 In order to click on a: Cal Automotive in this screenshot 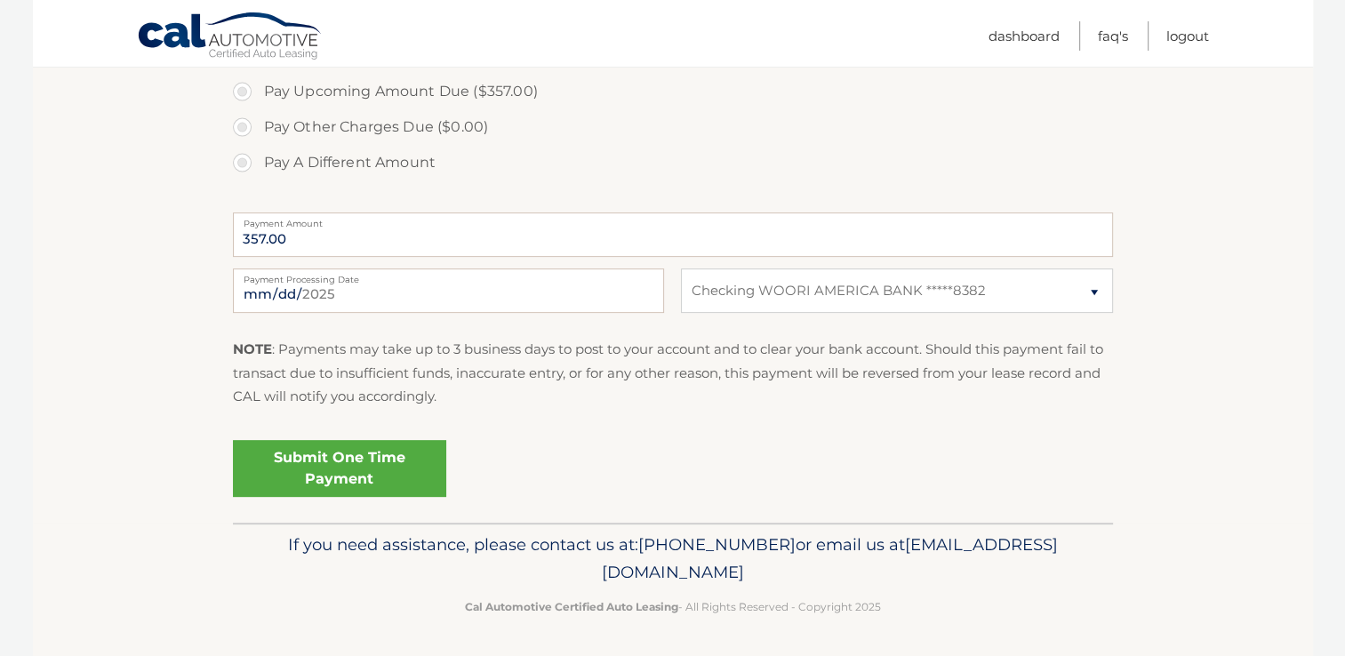, I will do `click(230, 37)`.